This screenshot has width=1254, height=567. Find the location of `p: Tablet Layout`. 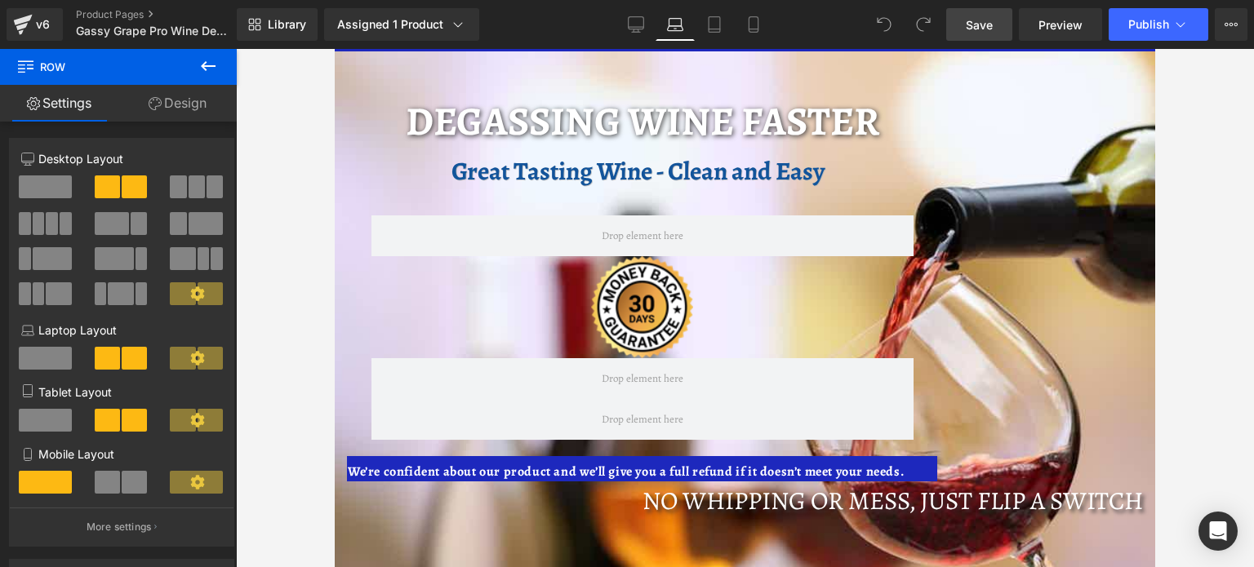

p: Tablet Layout is located at coordinates (122, 392).